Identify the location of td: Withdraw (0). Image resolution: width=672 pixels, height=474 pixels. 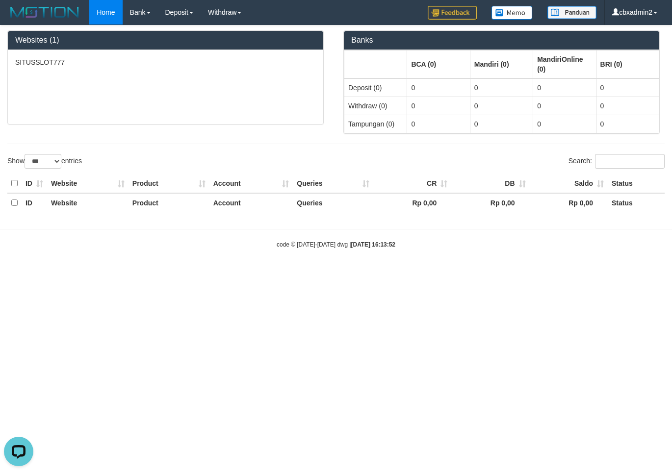
(376, 105).